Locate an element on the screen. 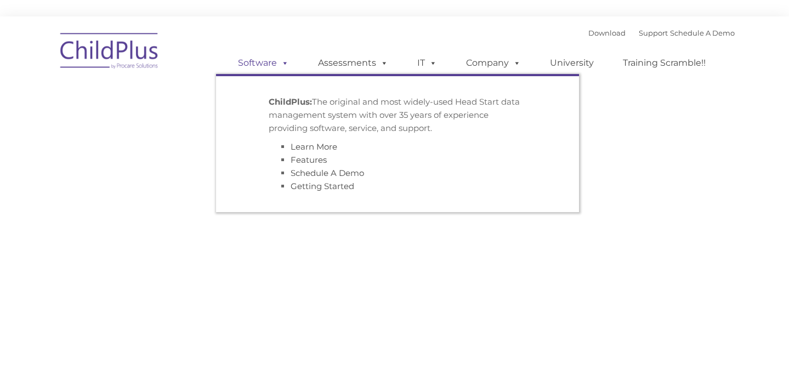  a: Assessments is located at coordinates (353, 63).